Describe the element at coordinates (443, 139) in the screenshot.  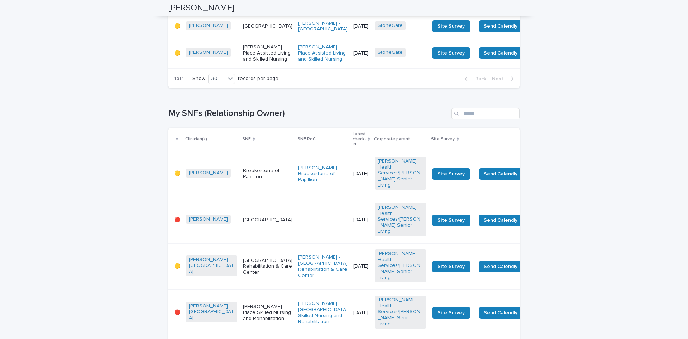
I see `p: Site Survey` at that location.